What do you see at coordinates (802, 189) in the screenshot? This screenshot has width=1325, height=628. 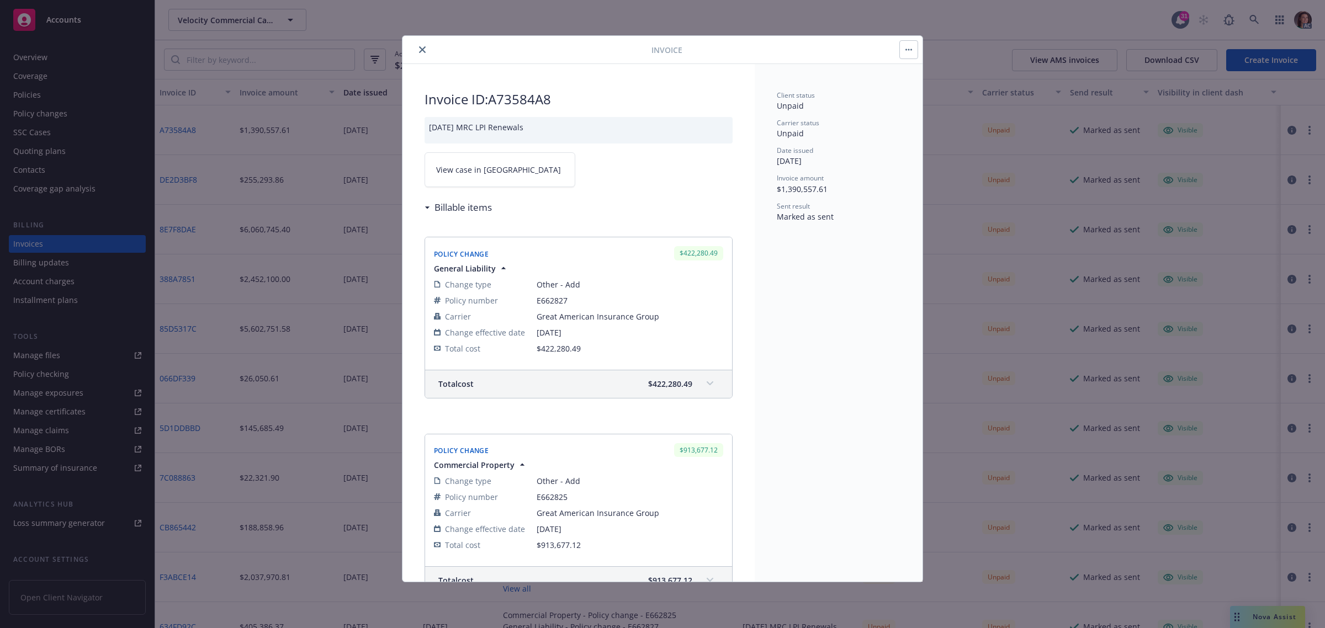 I see `span: $1,390,557.61` at bounding box center [802, 189].